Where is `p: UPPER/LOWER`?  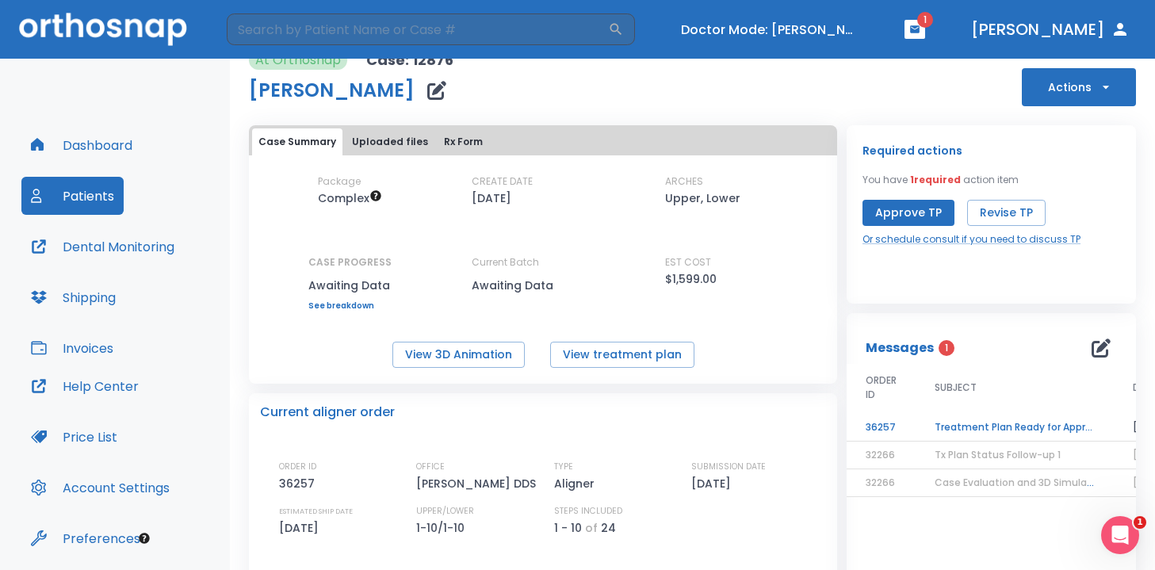
p: UPPER/LOWER is located at coordinates (445, 511).